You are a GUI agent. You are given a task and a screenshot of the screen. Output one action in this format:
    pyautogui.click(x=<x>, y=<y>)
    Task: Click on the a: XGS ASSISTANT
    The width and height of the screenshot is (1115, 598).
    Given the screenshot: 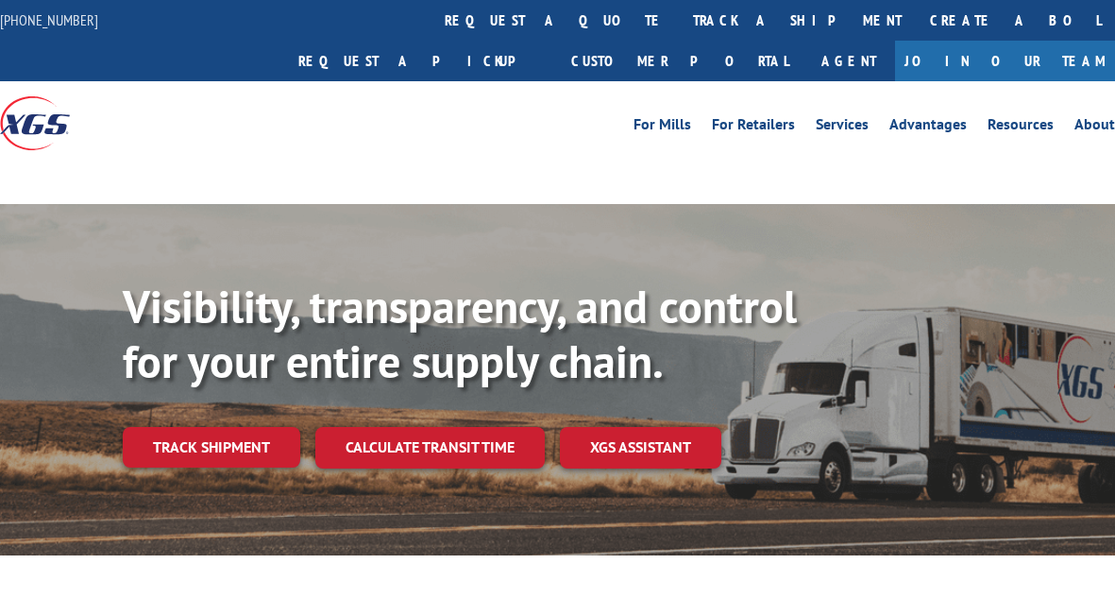 What is the action you would take?
    pyautogui.click(x=640, y=447)
    